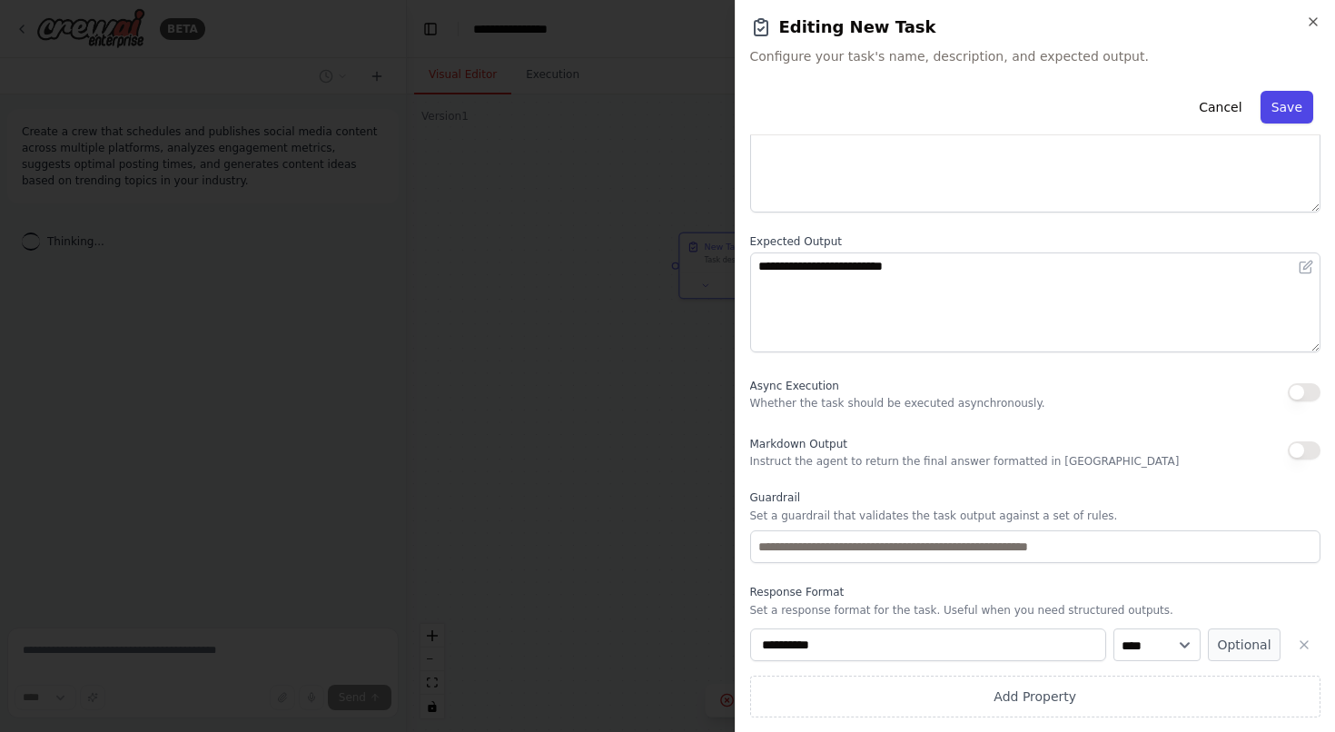  Describe the element at coordinates (1287, 107) in the screenshot. I see `button: Save` at that location.